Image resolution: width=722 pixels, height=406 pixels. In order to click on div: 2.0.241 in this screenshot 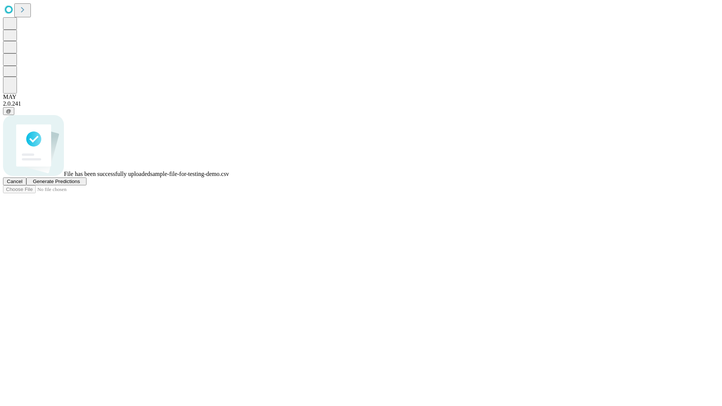, I will do `click(361, 104)`.